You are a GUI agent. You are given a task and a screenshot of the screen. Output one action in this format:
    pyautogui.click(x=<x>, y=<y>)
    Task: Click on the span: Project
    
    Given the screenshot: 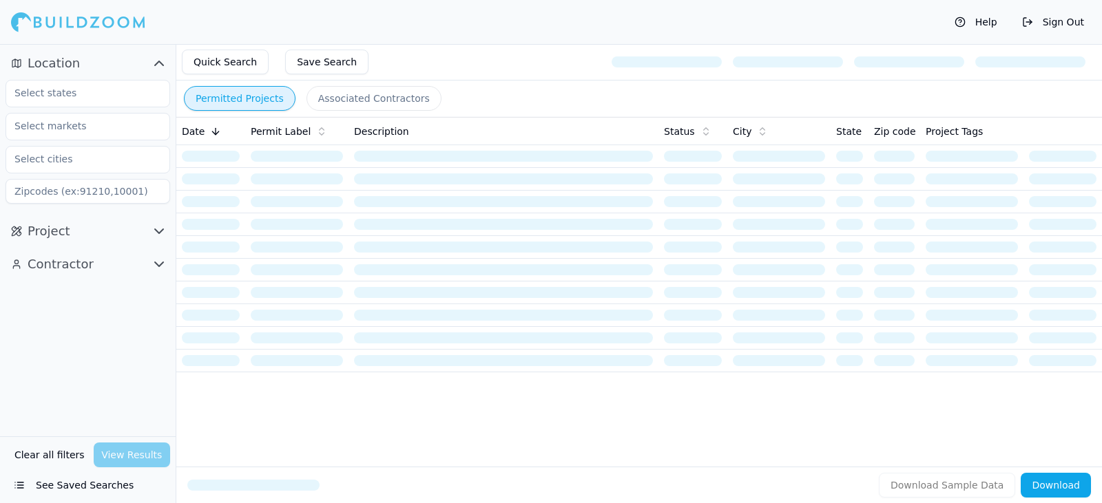 What is the action you would take?
    pyautogui.click(x=49, y=231)
    